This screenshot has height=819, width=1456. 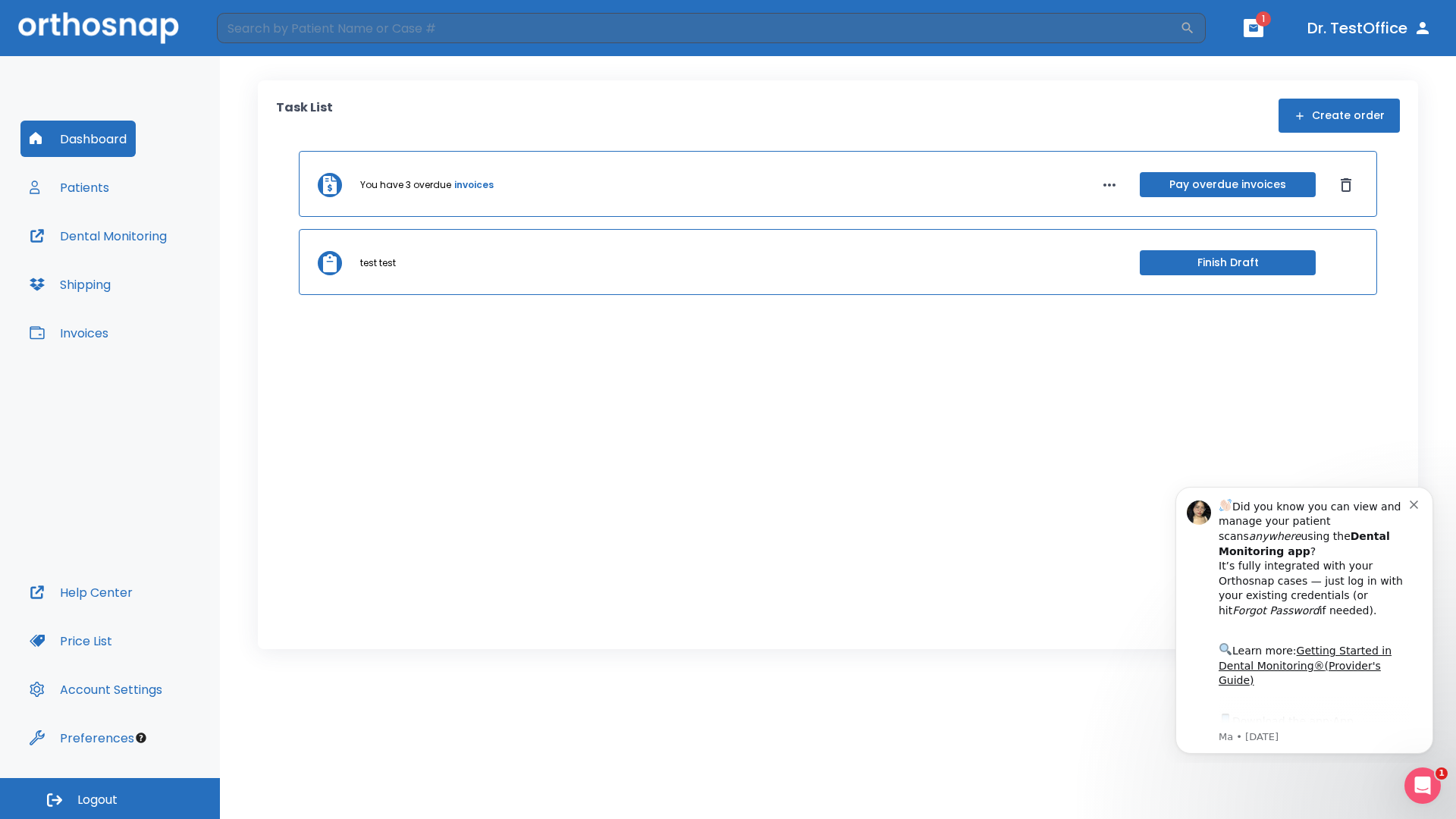 What do you see at coordinates (123, 137) in the screenshot?
I see `i: Forgot Password` at bounding box center [123, 137].